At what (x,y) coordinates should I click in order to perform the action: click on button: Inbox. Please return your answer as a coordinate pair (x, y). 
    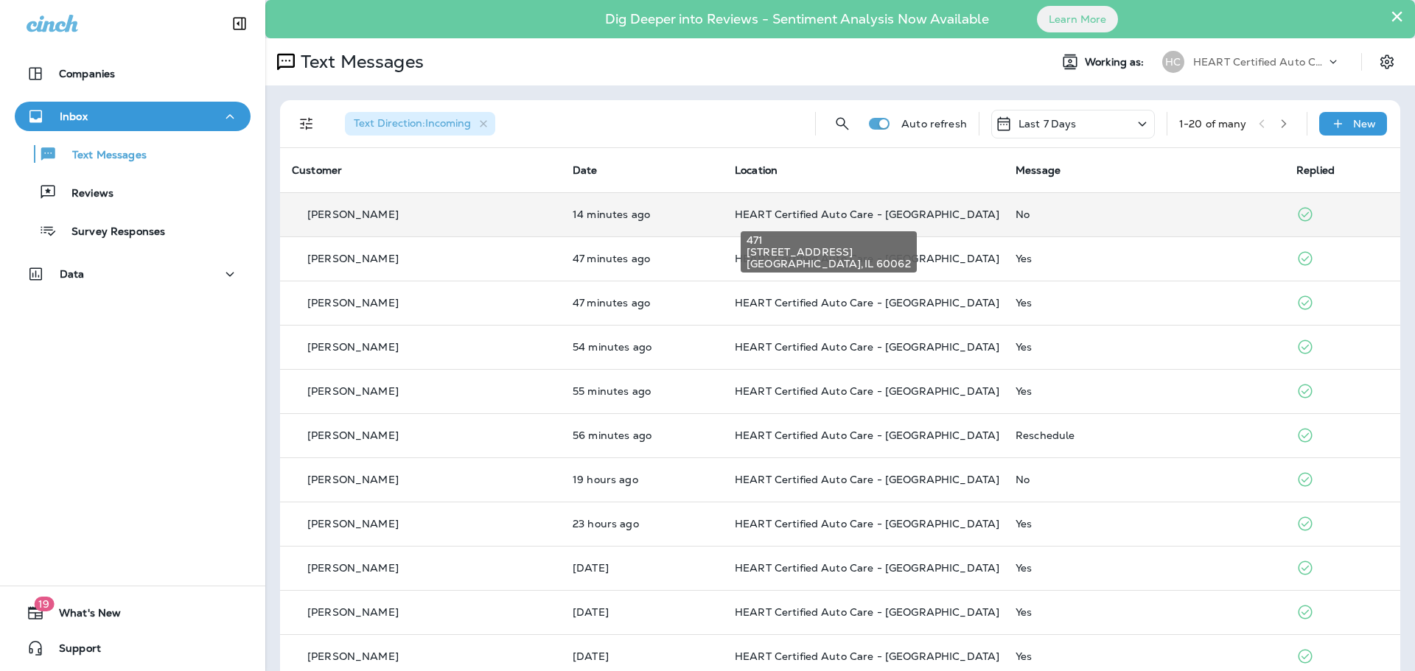
    Looking at the image, I should click on (133, 116).